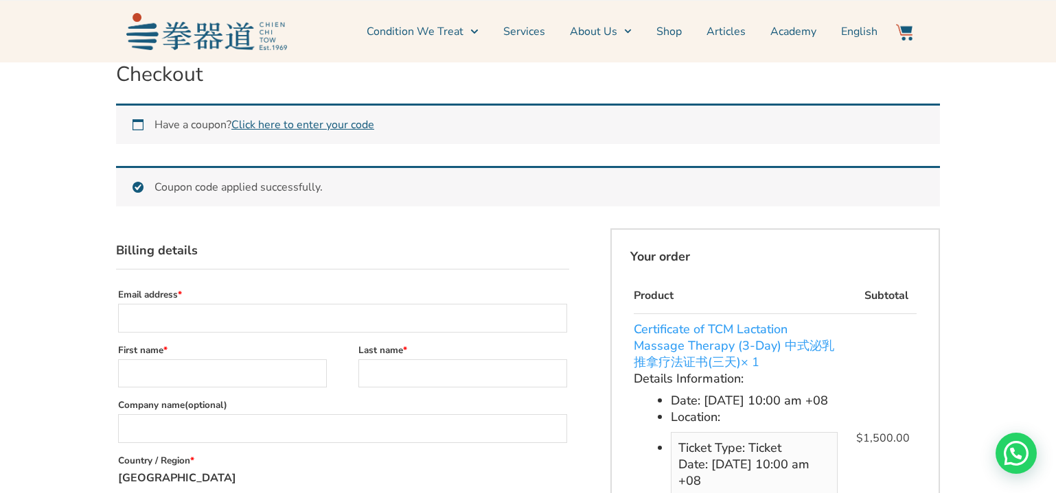 This screenshot has width=1056, height=493. Describe the element at coordinates (883, 439) in the screenshot. I see `bdi: 1,500.00` at that location.